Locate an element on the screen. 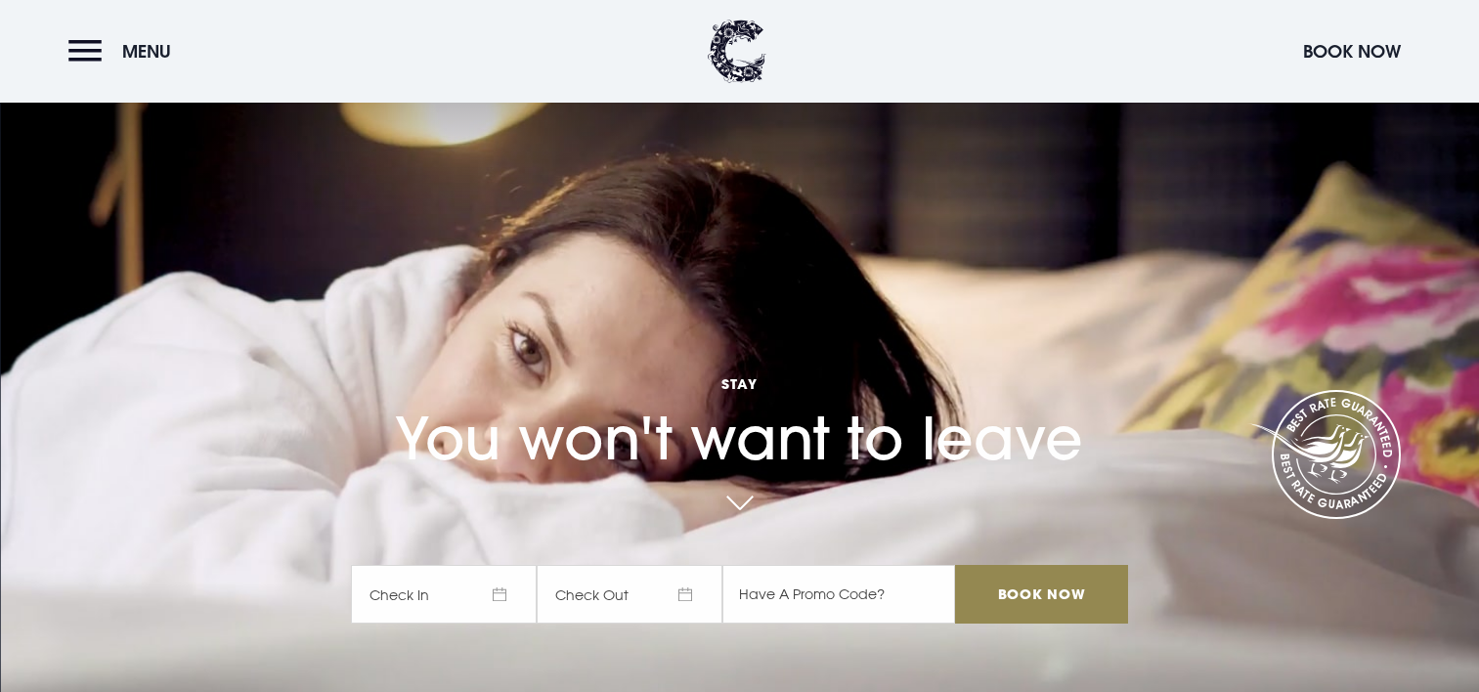 This screenshot has width=1479, height=692. span: Check In is located at coordinates (444, 594).